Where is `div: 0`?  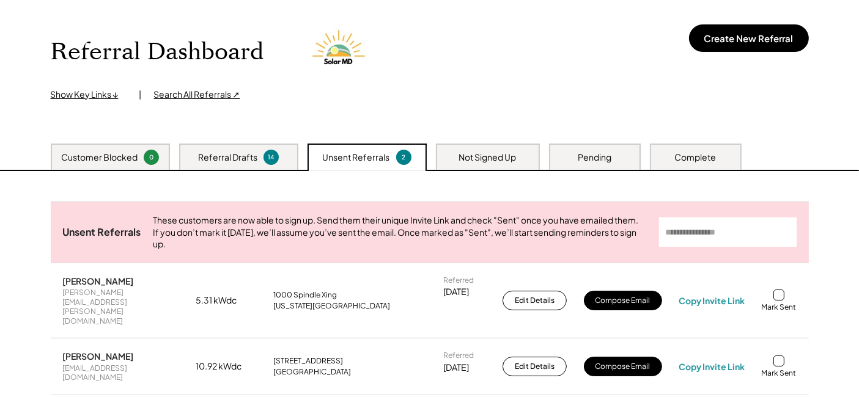 div: 0 is located at coordinates (151, 157).